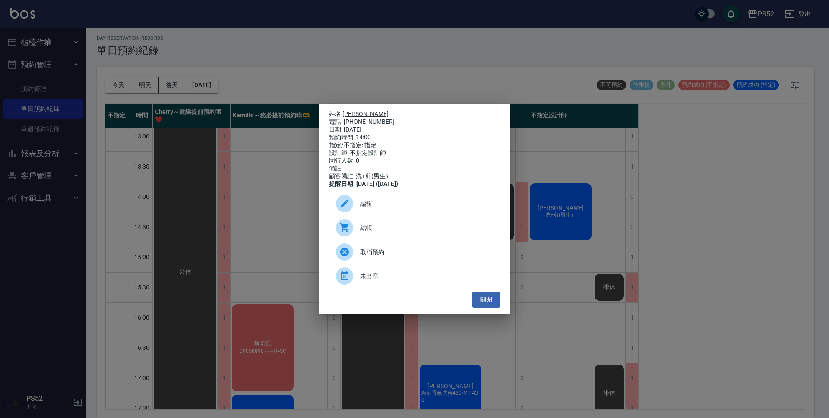 This screenshot has height=418, width=829. What do you see at coordinates (414, 228) in the screenshot?
I see `div: 結帳` at bounding box center [414, 228].